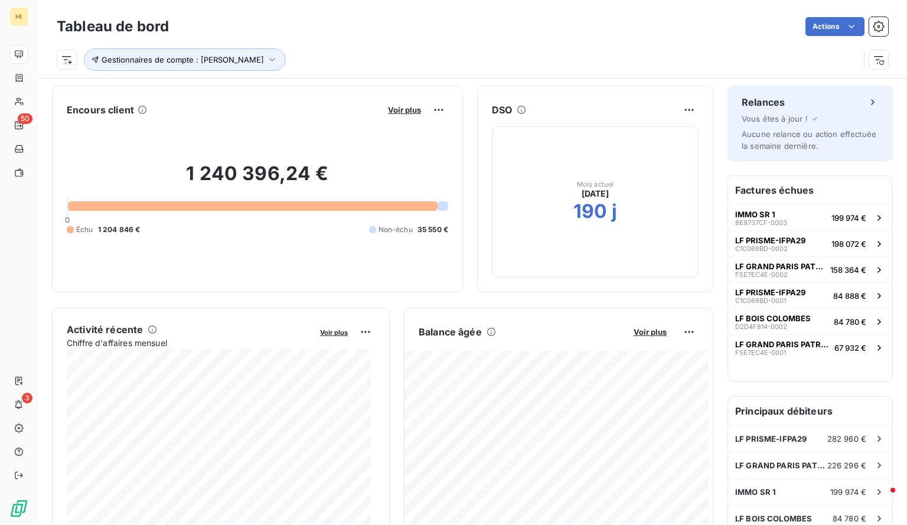 The width and height of the screenshot is (907, 525). Describe the element at coordinates (395, 230) in the screenshot. I see `span: Non-échu` at that location.